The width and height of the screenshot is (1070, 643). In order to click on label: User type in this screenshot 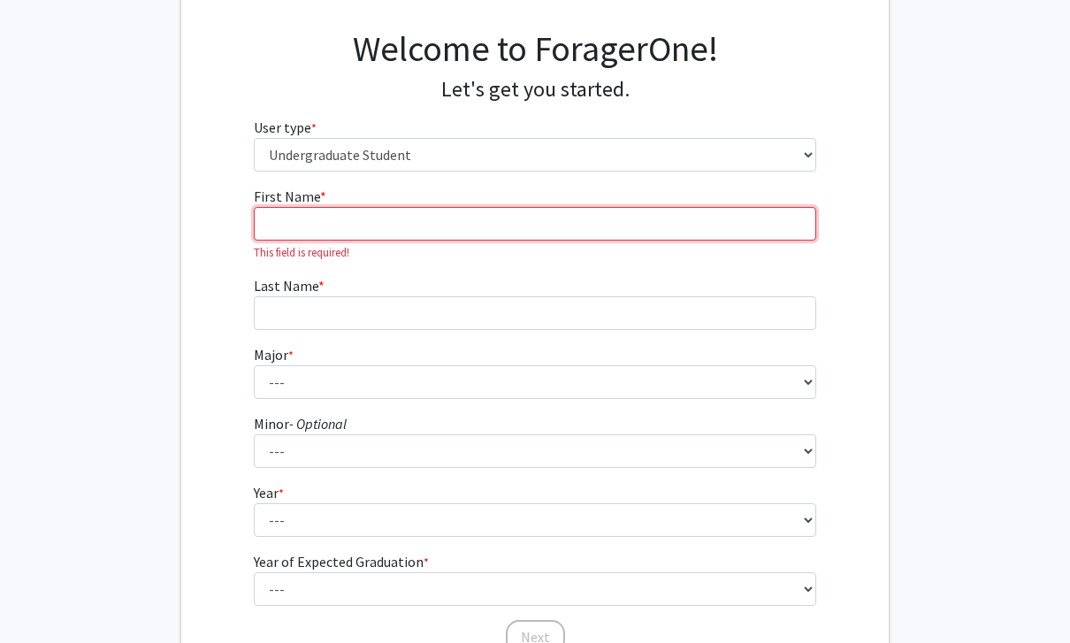, I will do `click(285, 127)`.